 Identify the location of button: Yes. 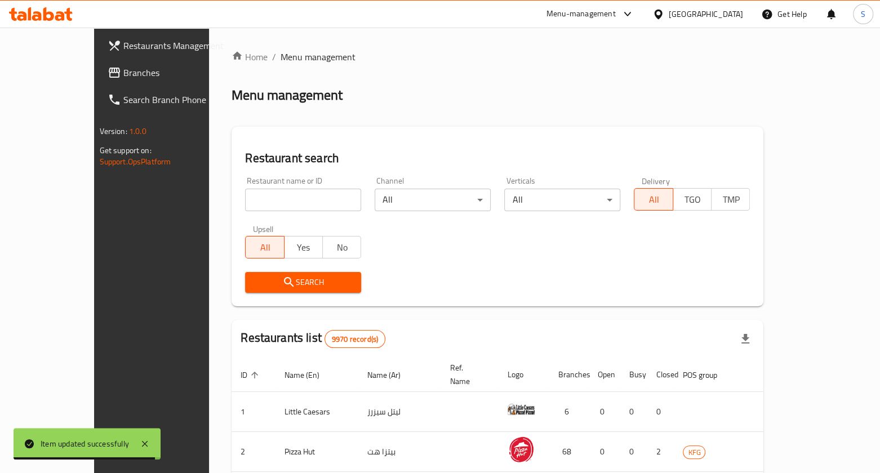
(303, 247).